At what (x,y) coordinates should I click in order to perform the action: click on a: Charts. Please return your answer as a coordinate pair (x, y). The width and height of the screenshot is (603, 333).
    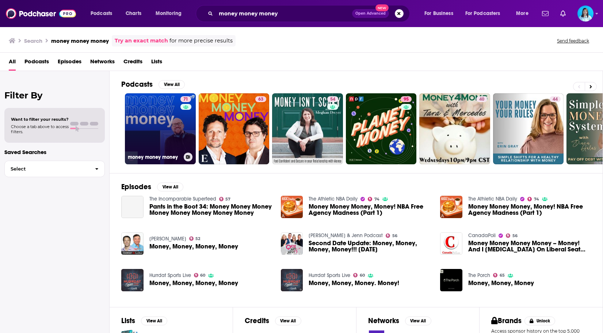
    Looking at the image, I should click on (133, 14).